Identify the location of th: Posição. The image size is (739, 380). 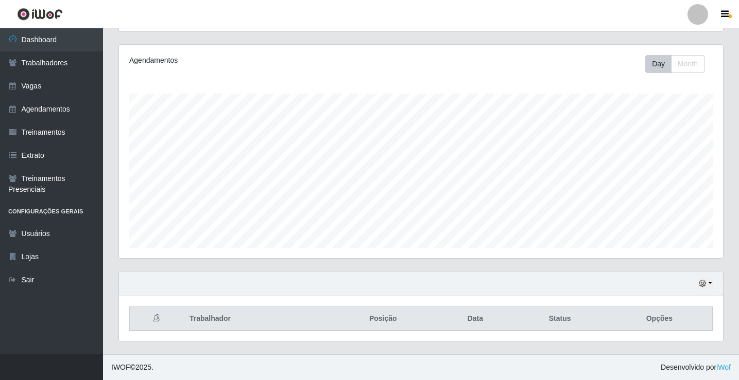
(382, 319).